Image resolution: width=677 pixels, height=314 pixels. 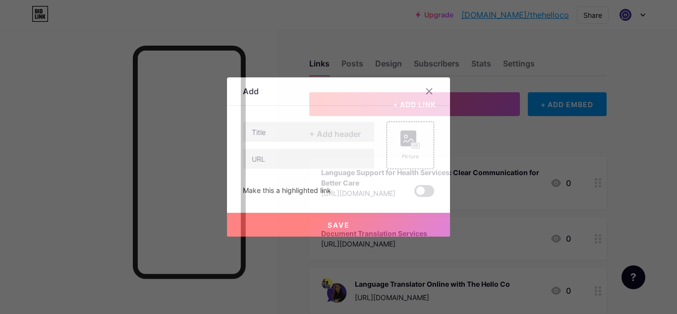 What do you see at coordinates (309, 132) in the screenshot?
I see `input: Title` at bounding box center [309, 132].